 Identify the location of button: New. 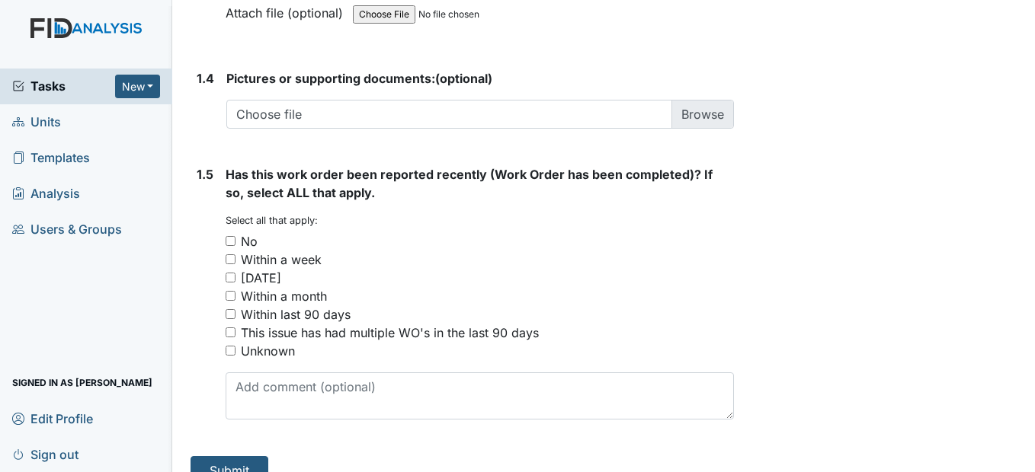
(138, 86).